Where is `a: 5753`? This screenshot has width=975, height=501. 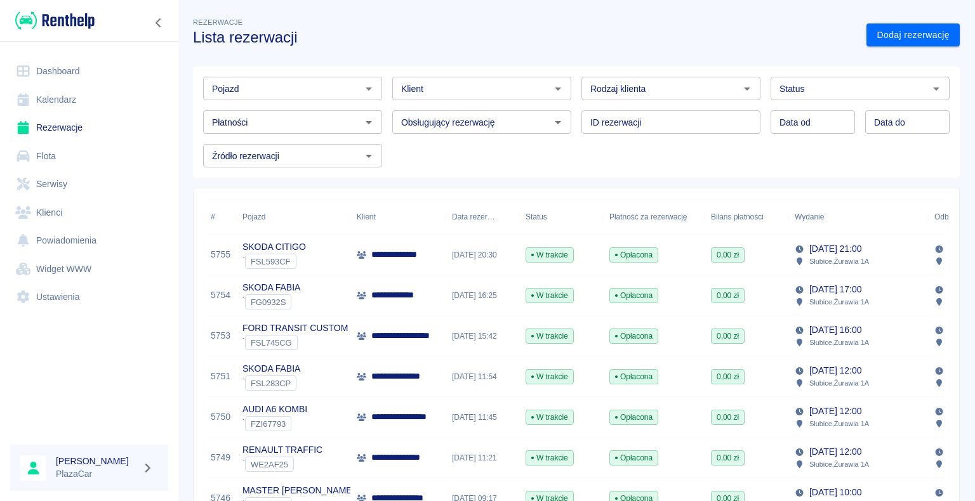
a: 5753 is located at coordinates (220, 336).